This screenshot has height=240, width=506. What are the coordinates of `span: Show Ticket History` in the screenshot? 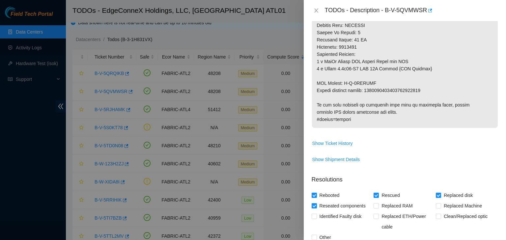 It's located at (332, 144).